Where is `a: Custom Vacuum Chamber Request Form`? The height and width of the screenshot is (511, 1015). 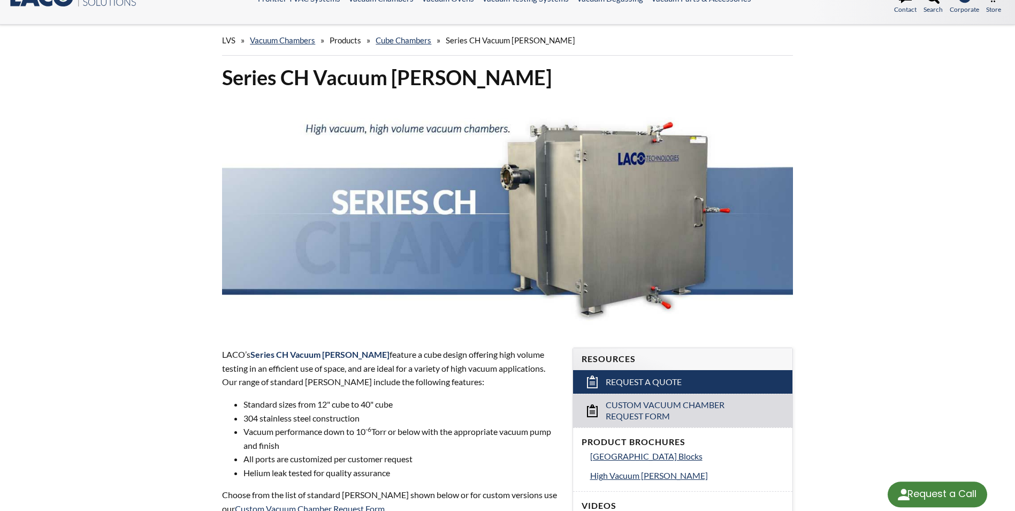
a: Custom Vacuum Chamber Request Form is located at coordinates (683, 410).